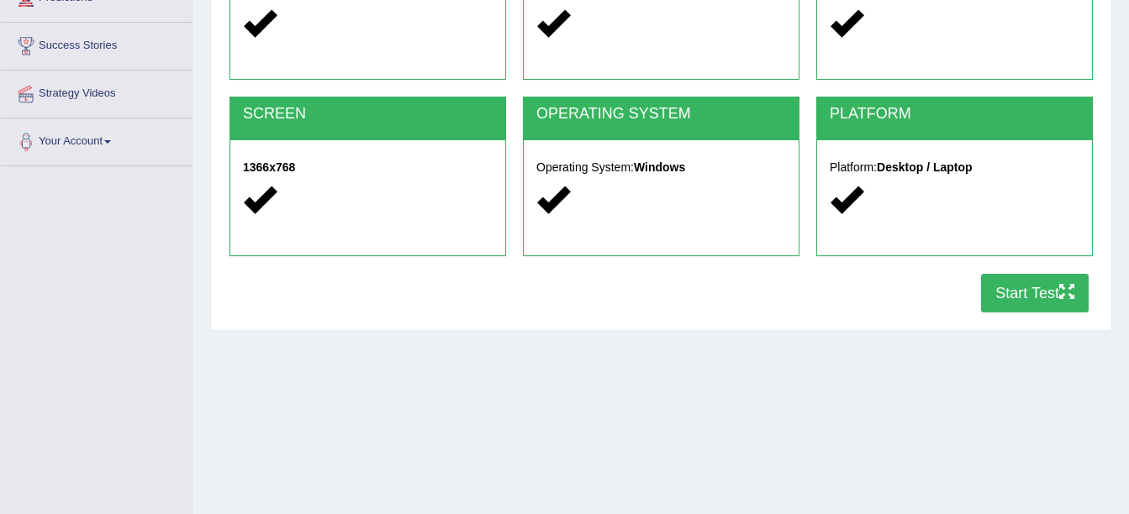  What do you see at coordinates (661, 114) in the screenshot?
I see `h2: OPERATING SYSTEM` at bounding box center [661, 114].